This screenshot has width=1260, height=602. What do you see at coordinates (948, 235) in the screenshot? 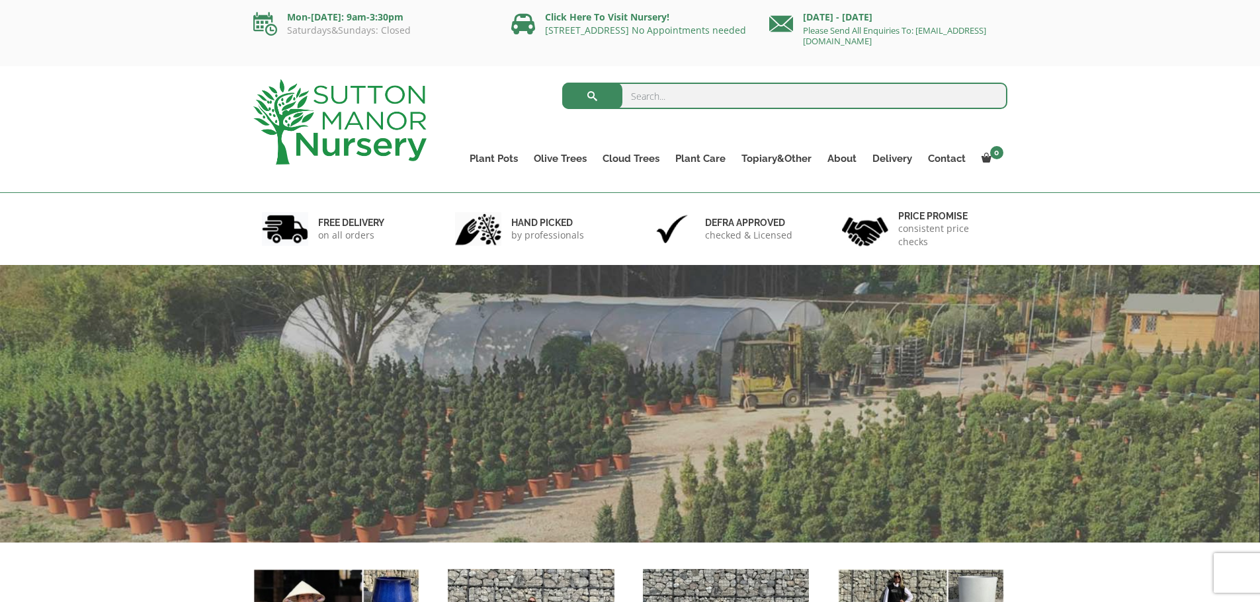
I see `p: consistent price checks` at bounding box center [948, 235].